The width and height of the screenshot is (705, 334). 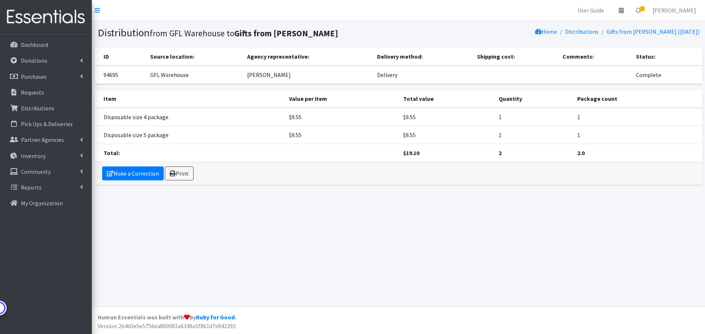 I want to click on strong: Total:, so click(x=112, y=153).